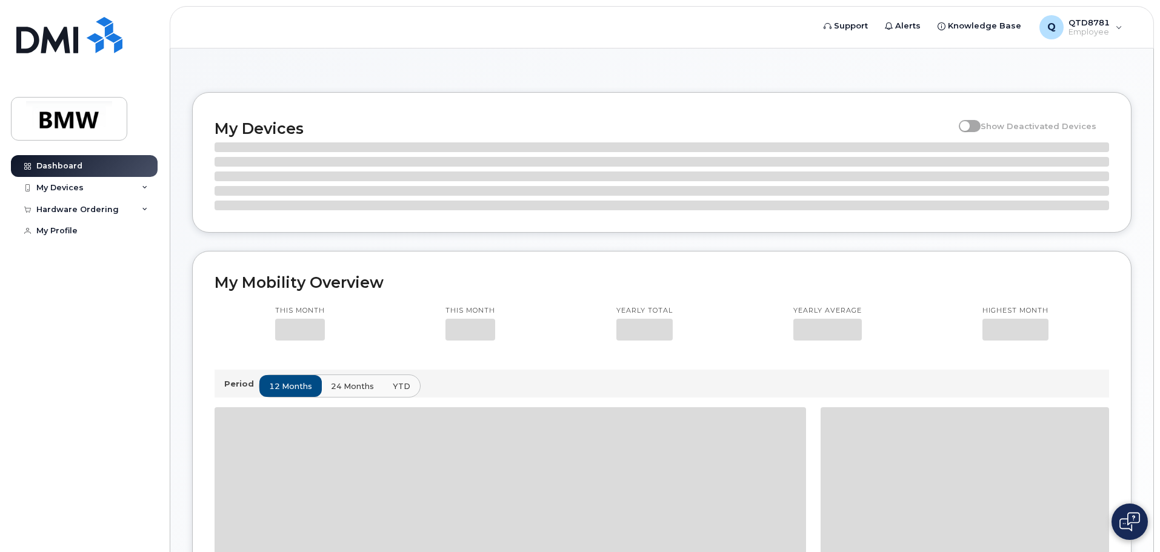 This screenshot has height=552, width=1160. Describe the element at coordinates (662, 282) in the screenshot. I see `h2: My Mobility Overview` at that location.